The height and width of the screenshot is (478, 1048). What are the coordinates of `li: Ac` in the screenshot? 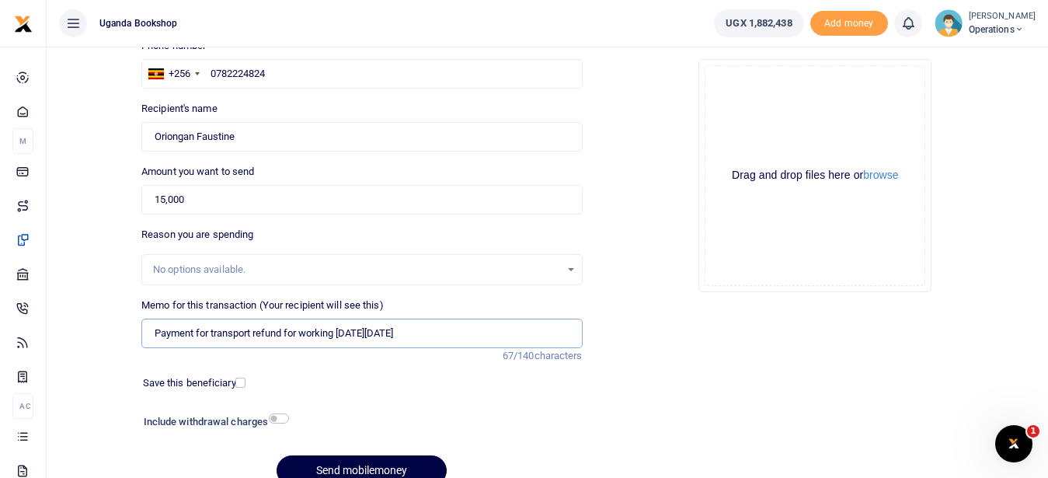 It's located at (23, 405).